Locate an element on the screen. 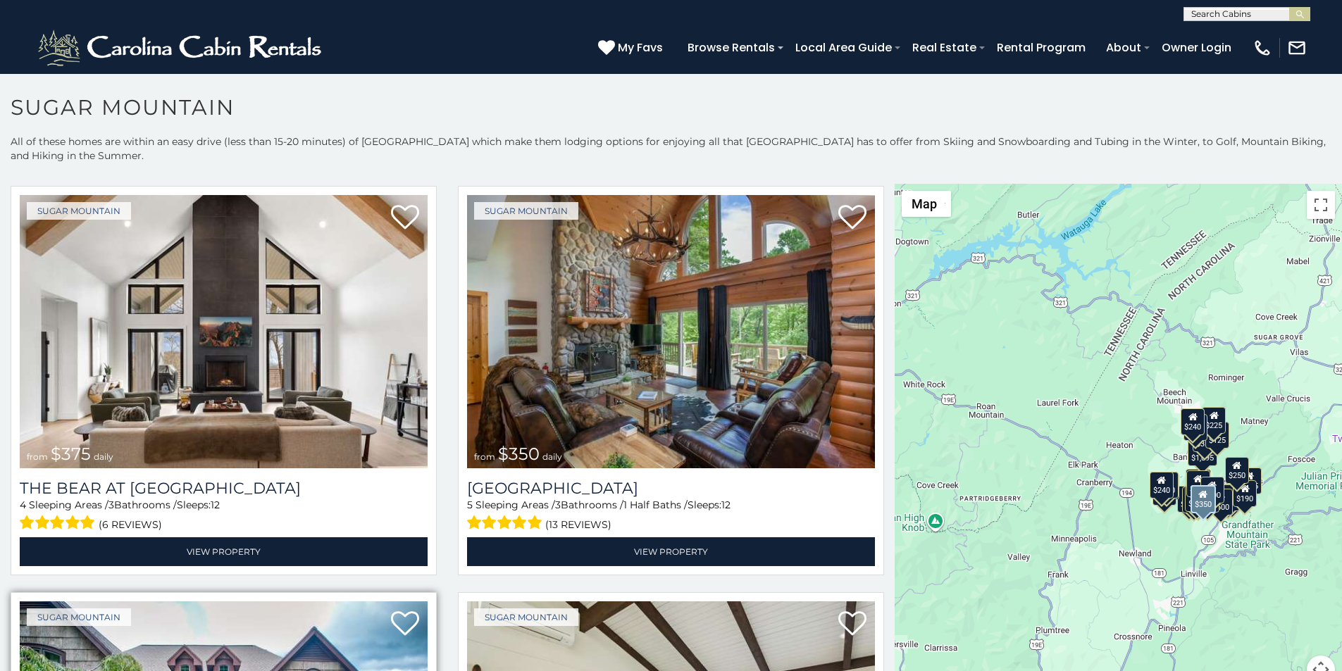 This screenshot has height=671, width=1342. div: $300 is located at coordinates (1198, 484).